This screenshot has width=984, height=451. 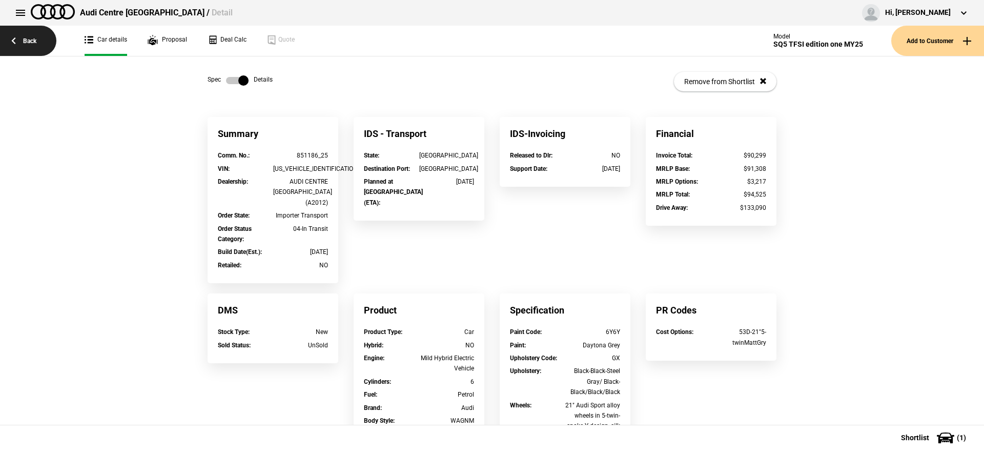 I want to click on strong: Cost Options :, so click(x=675, y=332).